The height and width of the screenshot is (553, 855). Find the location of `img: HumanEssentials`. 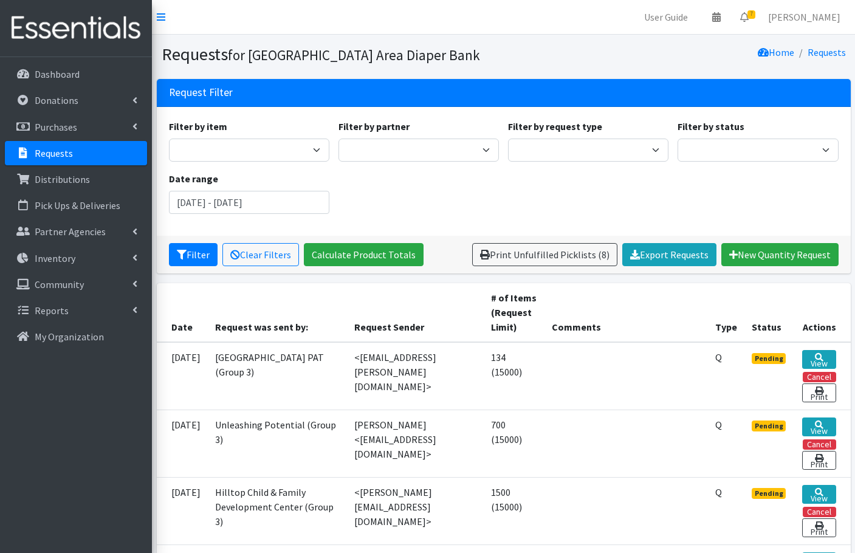

img: HumanEssentials is located at coordinates (76, 28).